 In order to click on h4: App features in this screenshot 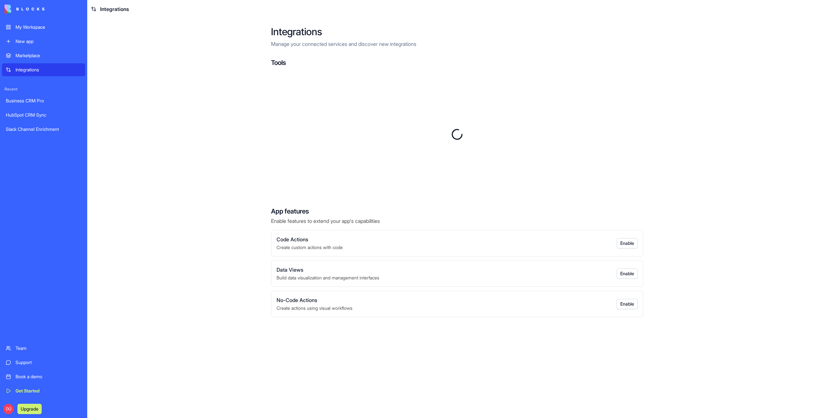, I will do `click(457, 211)`.